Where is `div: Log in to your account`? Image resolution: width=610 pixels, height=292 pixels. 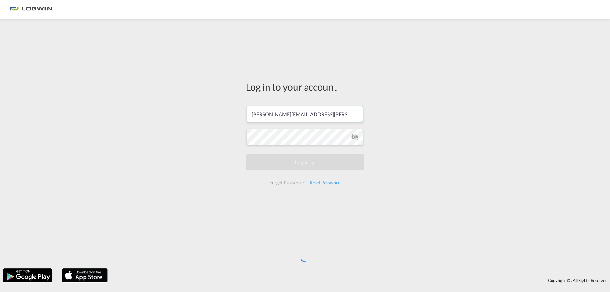
div: Log in to your account is located at coordinates (305, 87).